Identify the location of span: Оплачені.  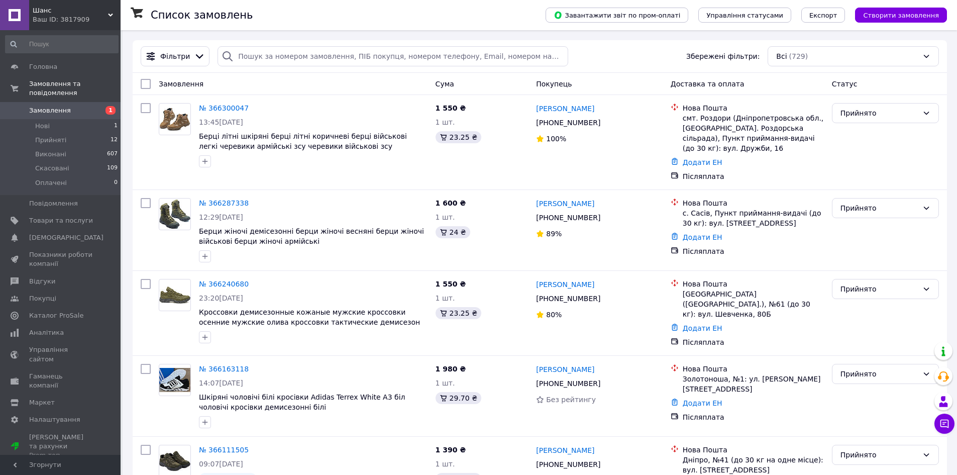
(51, 183).